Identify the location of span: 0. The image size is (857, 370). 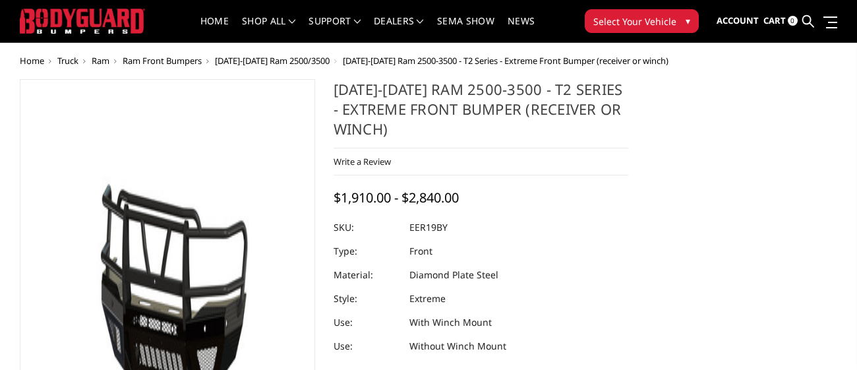
(792, 20).